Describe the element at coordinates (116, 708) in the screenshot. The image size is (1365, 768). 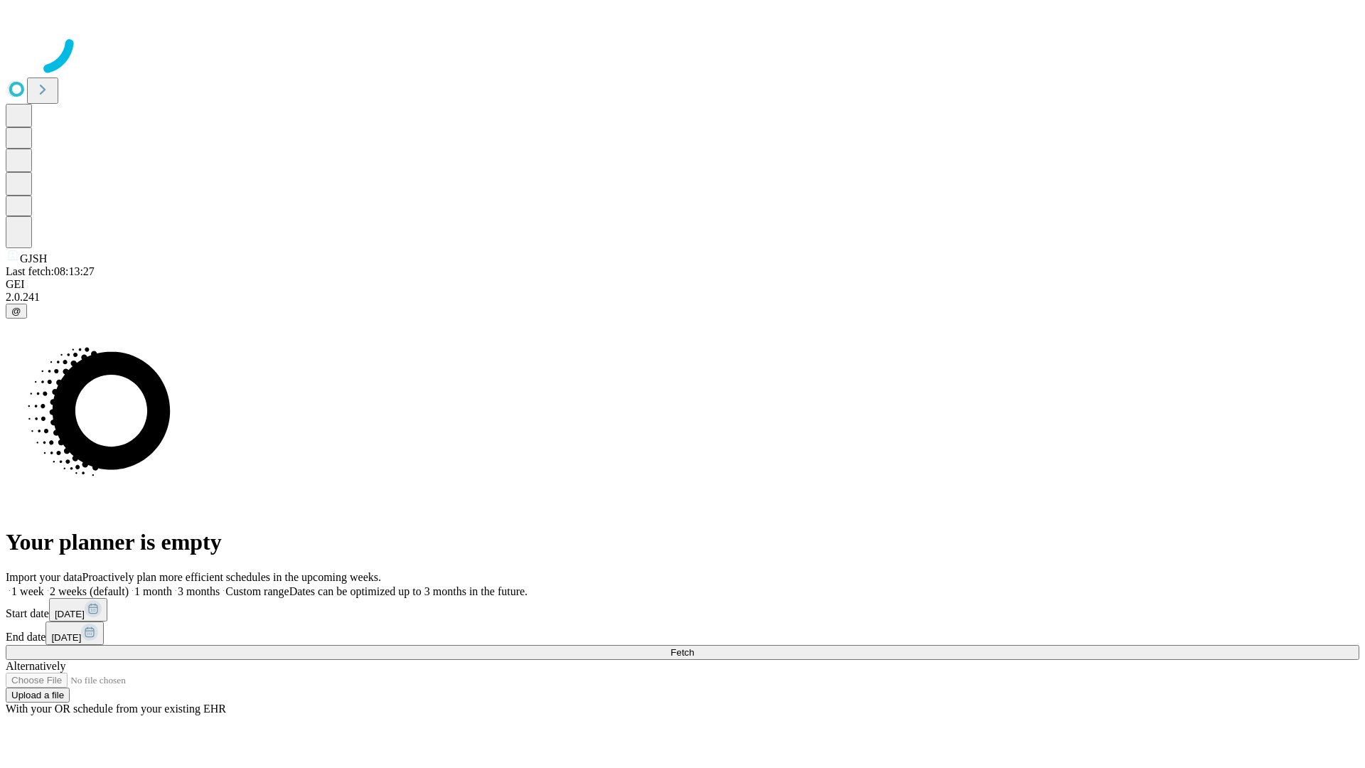
I see `span: With your OR schedule from your existing EHR` at that location.